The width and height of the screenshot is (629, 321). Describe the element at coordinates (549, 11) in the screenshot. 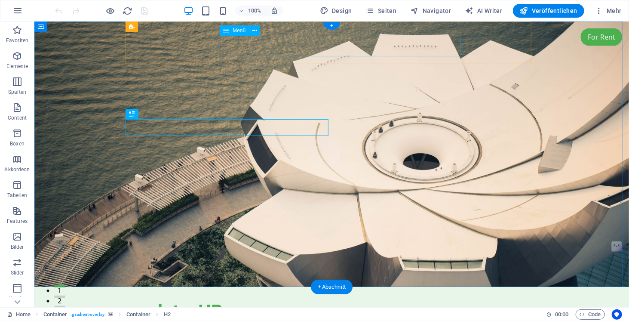

I see `span: Veröffentlichen` at that location.